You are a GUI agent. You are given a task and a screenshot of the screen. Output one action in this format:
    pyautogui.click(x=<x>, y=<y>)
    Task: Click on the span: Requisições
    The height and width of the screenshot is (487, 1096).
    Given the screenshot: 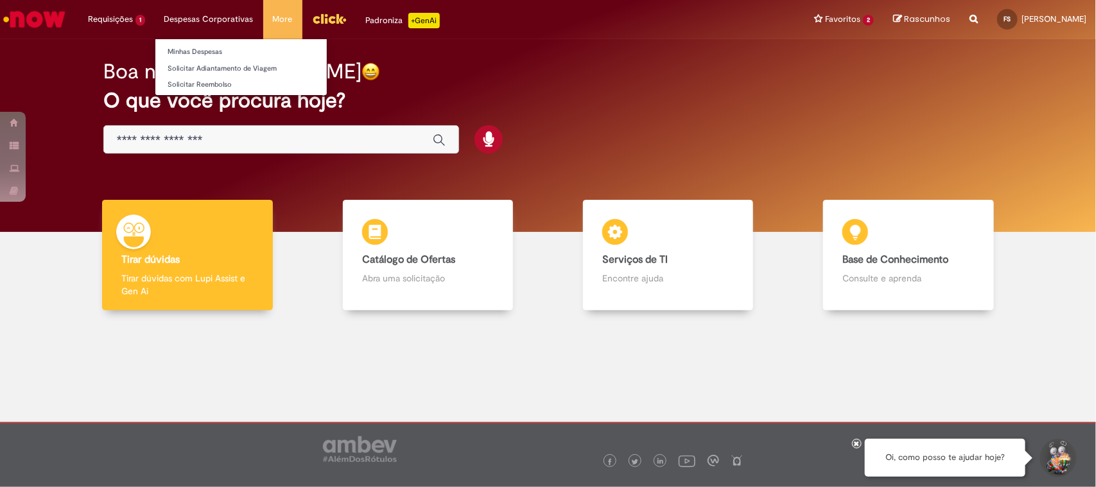 What is the action you would take?
    pyautogui.click(x=110, y=19)
    